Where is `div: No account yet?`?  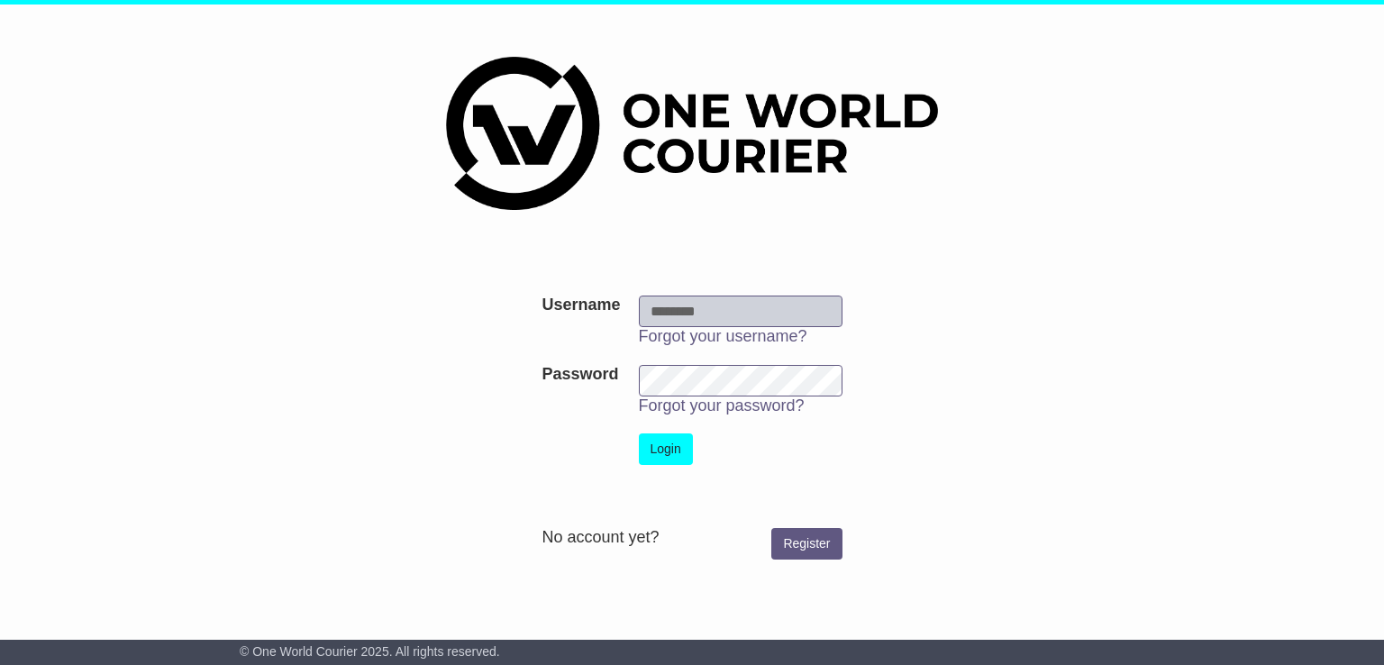 div: No account yet? is located at coordinates (691, 538).